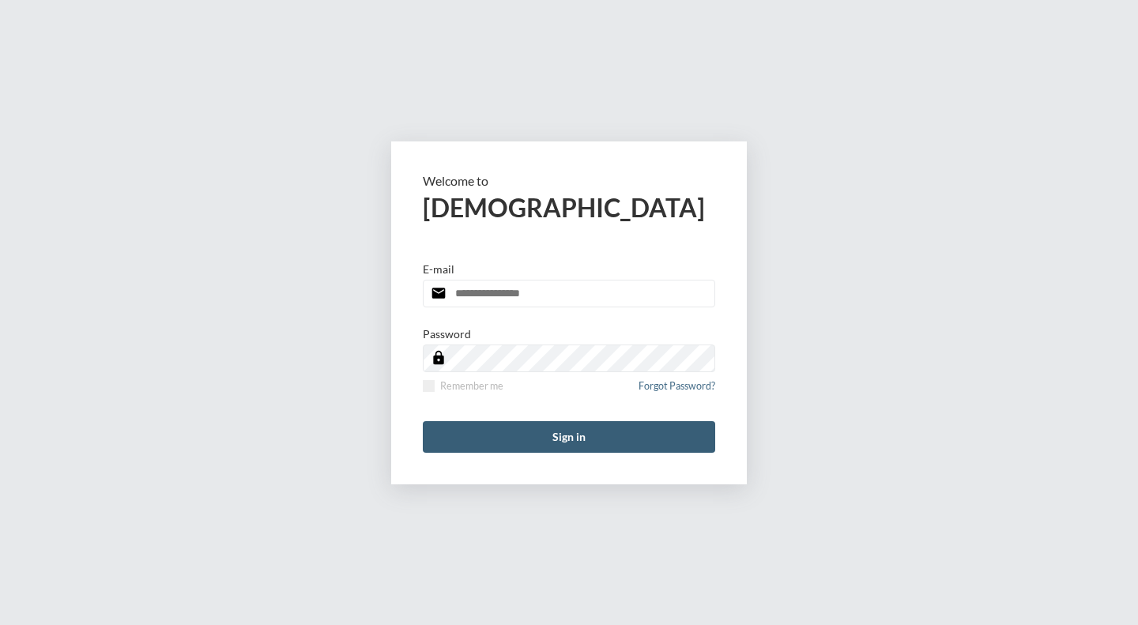 The width and height of the screenshot is (1138, 625). Describe the element at coordinates (446, 333) in the screenshot. I see `p: Password` at that location.